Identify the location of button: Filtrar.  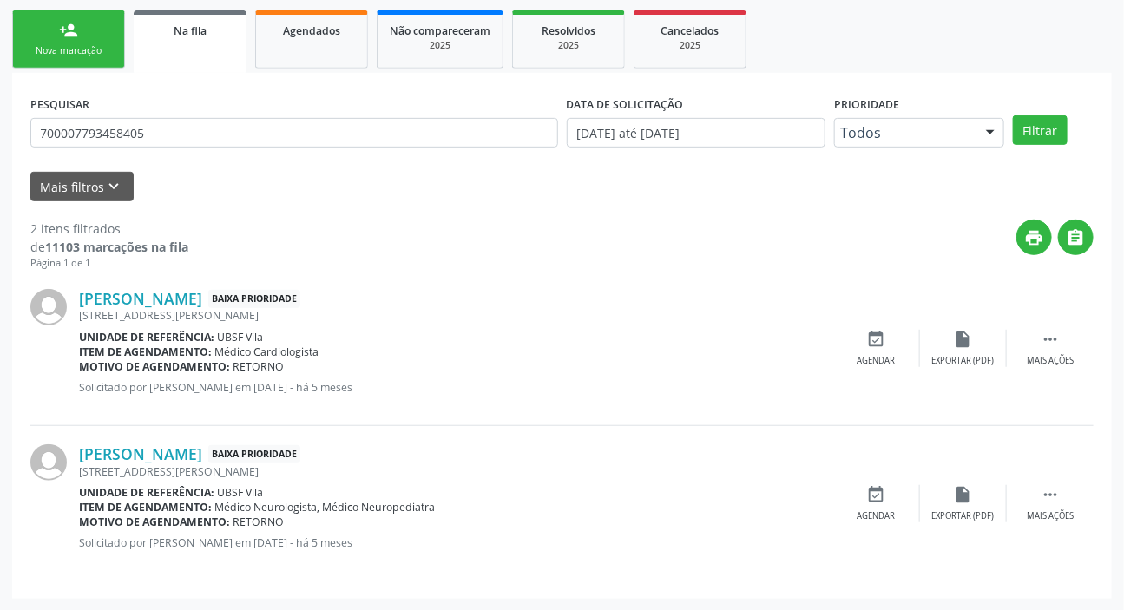
(1039, 130).